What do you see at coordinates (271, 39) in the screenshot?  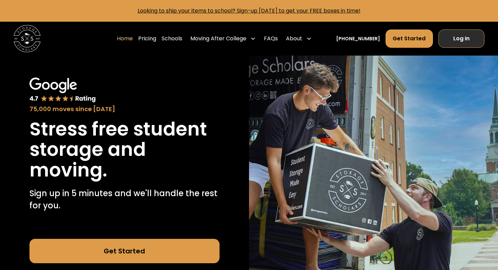 I see `a: FAQs` at bounding box center [271, 39].